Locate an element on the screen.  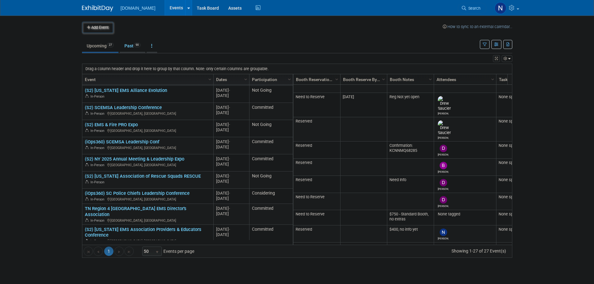
span: Events per page is located at coordinates (167, 251).